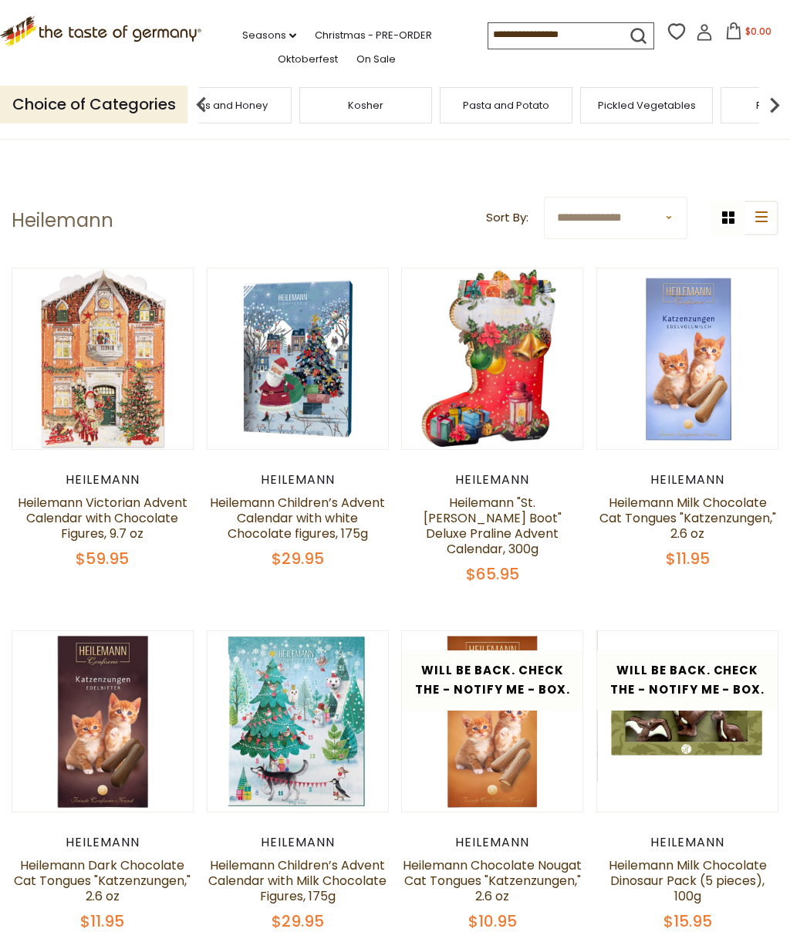  Describe the element at coordinates (366, 105) in the screenshot. I see `a: Kosher` at that location.